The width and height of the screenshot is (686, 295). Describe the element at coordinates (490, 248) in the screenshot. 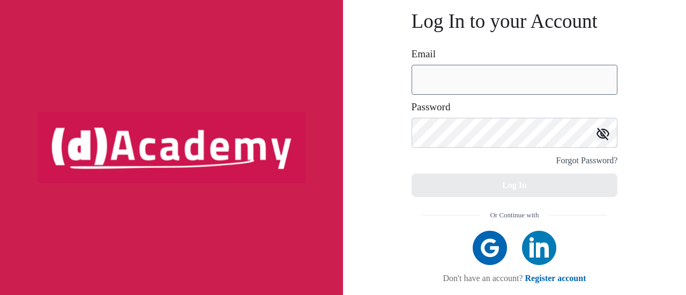

I see `img: google icon` at that location.